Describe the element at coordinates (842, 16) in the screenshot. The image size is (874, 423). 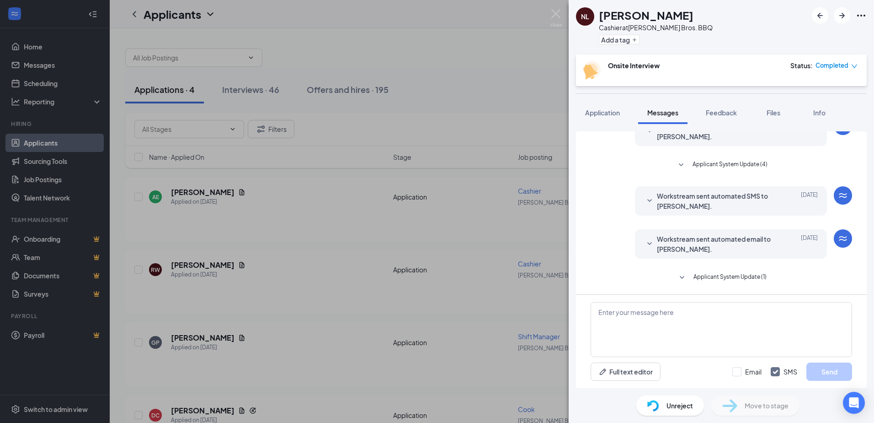
I see `svg: ArrowRight` at that location.